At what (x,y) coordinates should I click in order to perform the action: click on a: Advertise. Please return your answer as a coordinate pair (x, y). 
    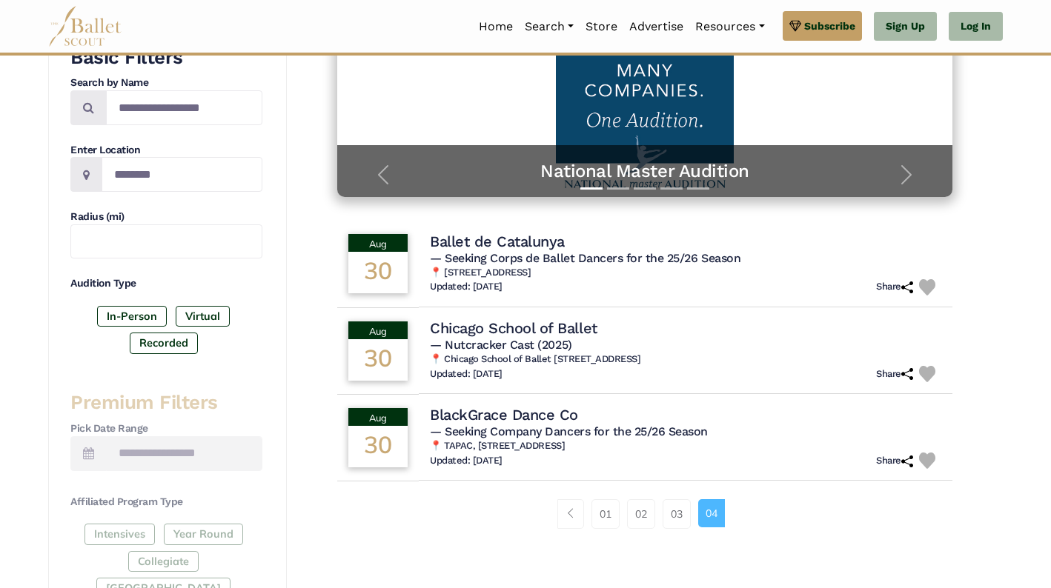
    Looking at the image, I should click on (656, 27).